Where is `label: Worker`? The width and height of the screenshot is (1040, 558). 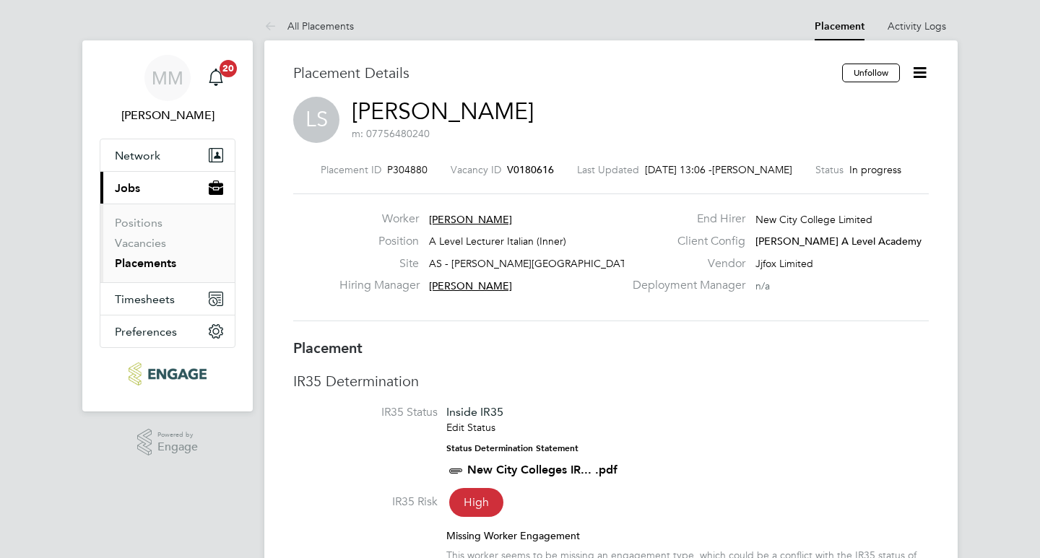
label: Worker is located at coordinates (379, 219).